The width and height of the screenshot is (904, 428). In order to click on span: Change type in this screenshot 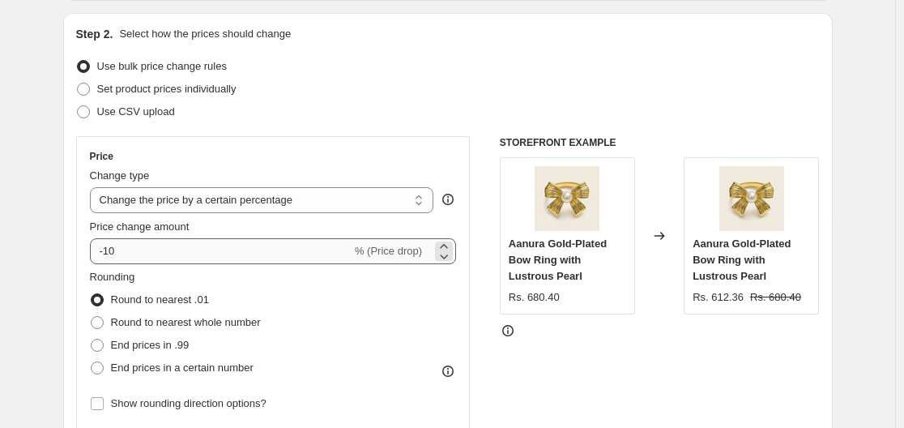, I will do `click(120, 175)`.